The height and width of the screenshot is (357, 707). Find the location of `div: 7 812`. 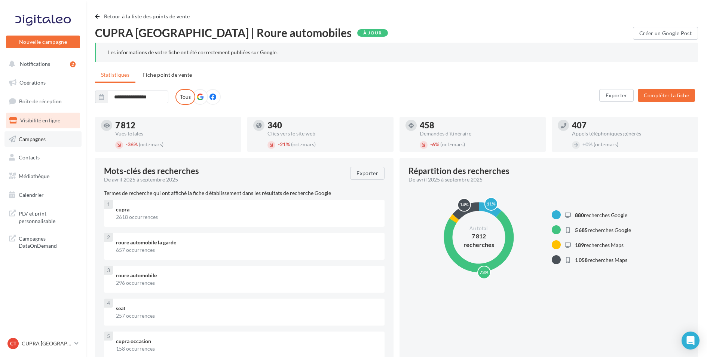

div: 7 812 is located at coordinates (175, 125).